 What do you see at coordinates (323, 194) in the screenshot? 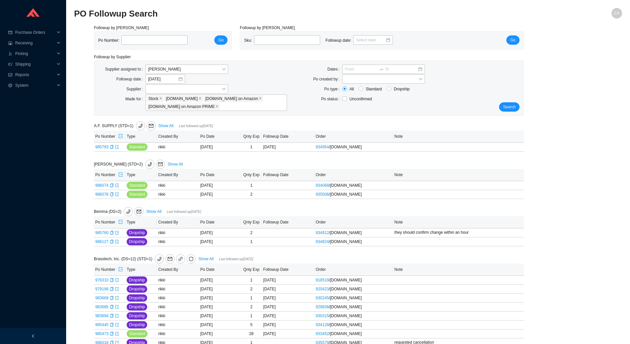
I see `a: 935506` at bounding box center [323, 194].